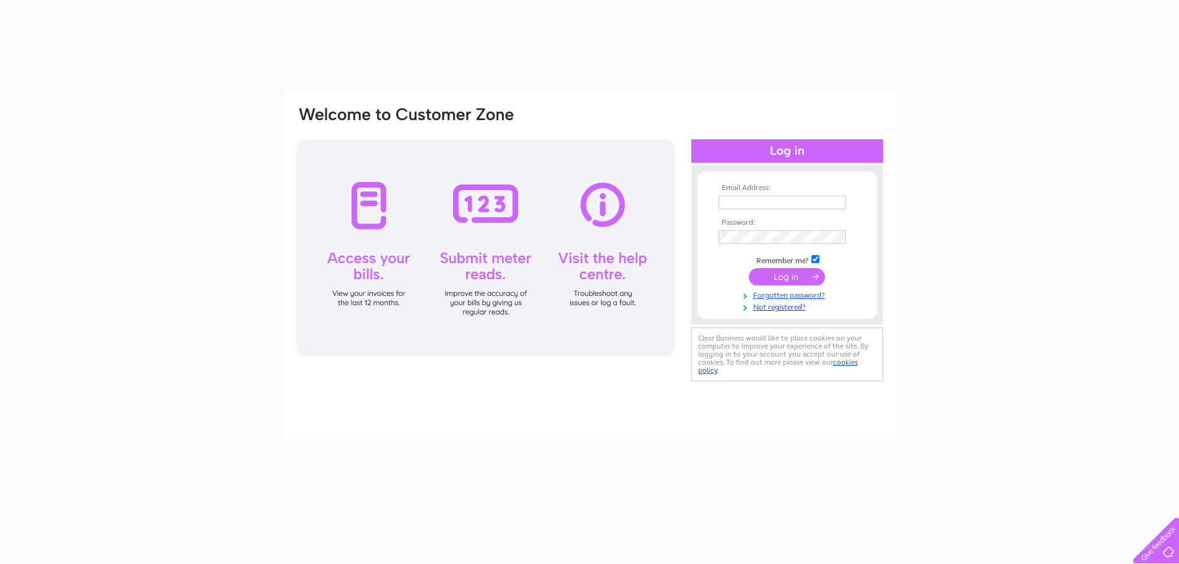 This screenshot has height=564, width=1179. I want to click on a: Not registered?, so click(788, 306).